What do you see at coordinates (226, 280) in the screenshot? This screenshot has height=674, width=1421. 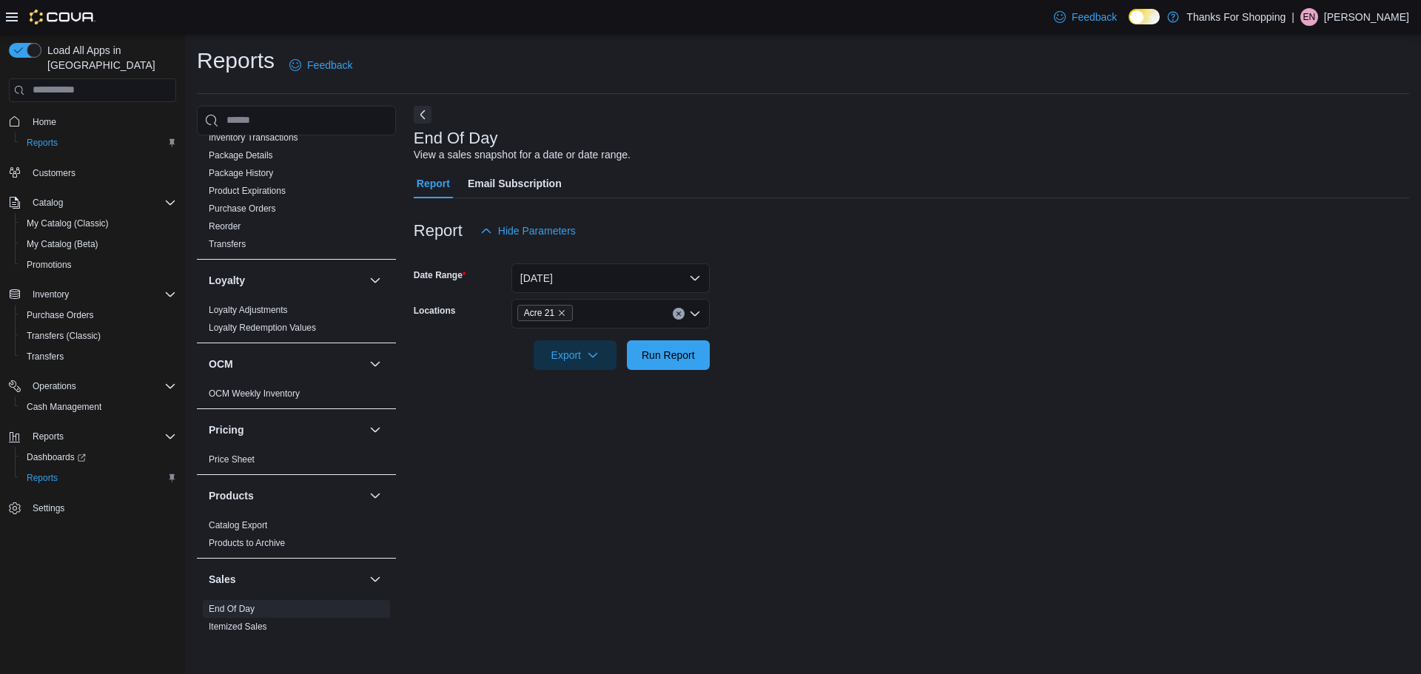 I see `h3: Loyalty` at bounding box center [226, 280].